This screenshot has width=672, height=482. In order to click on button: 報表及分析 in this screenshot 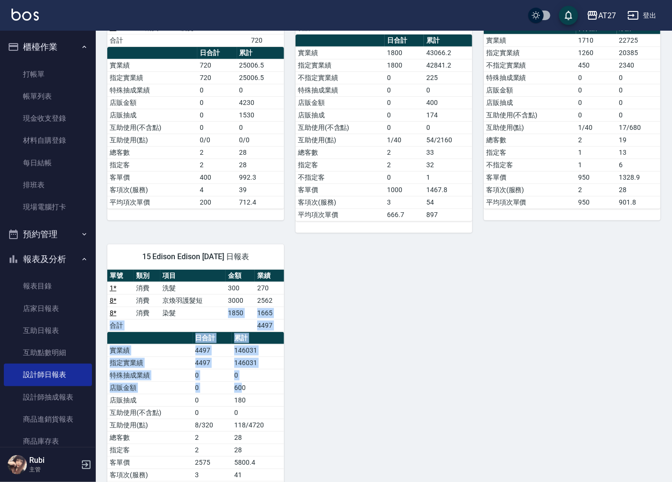, I will do `click(48, 259)`.